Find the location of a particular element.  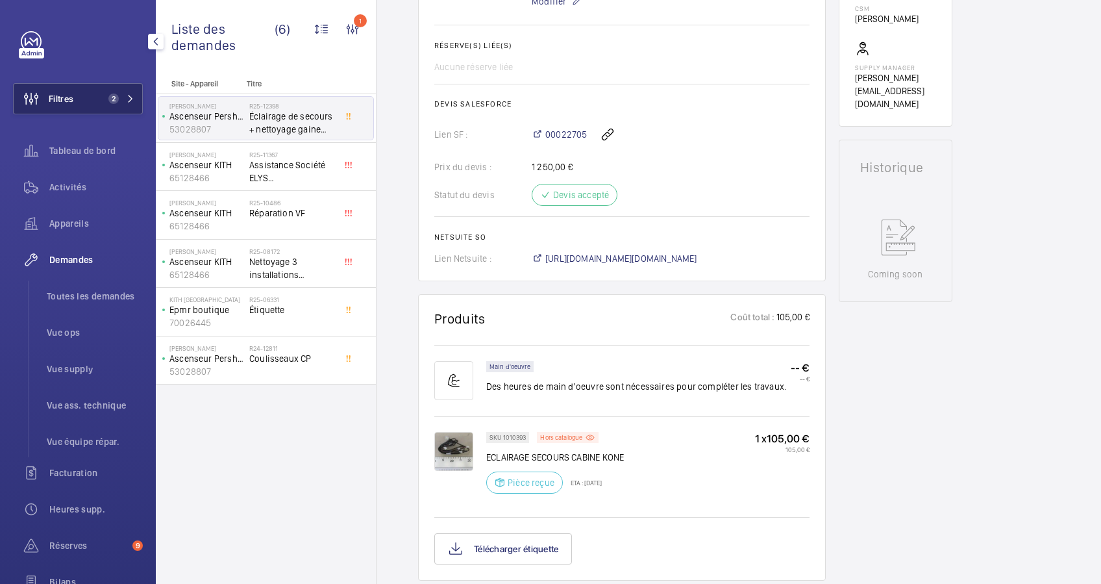

p: Coût total : is located at coordinates (753, 318).